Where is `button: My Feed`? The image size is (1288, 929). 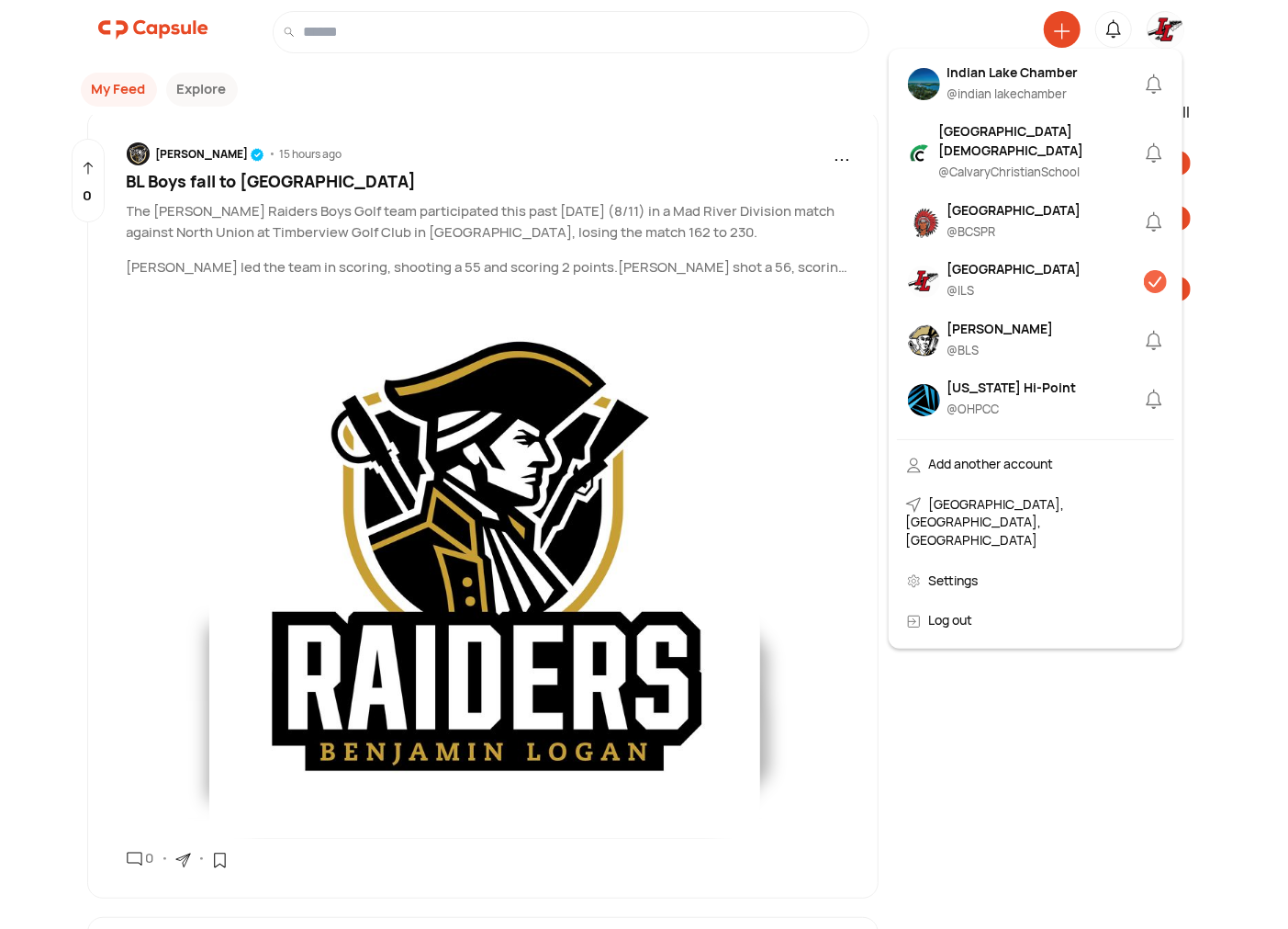 button: My Feed is located at coordinates (119, 89).